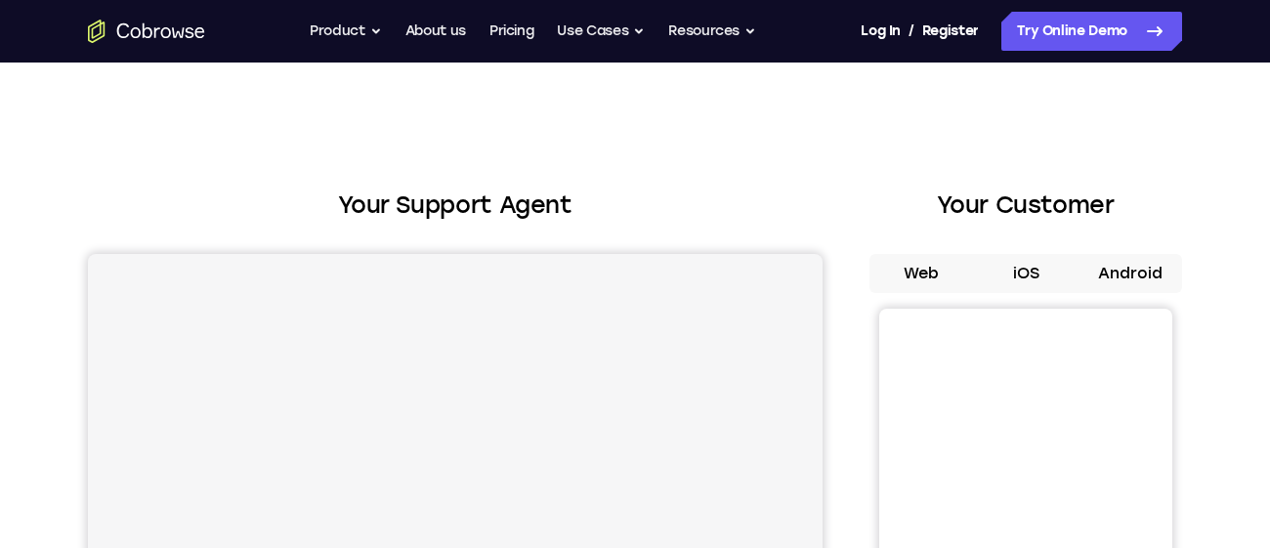 The width and height of the screenshot is (1270, 548). What do you see at coordinates (1092, 31) in the screenshot?
I see `a: Try Online Demo` at bounding box center [1092, 31].